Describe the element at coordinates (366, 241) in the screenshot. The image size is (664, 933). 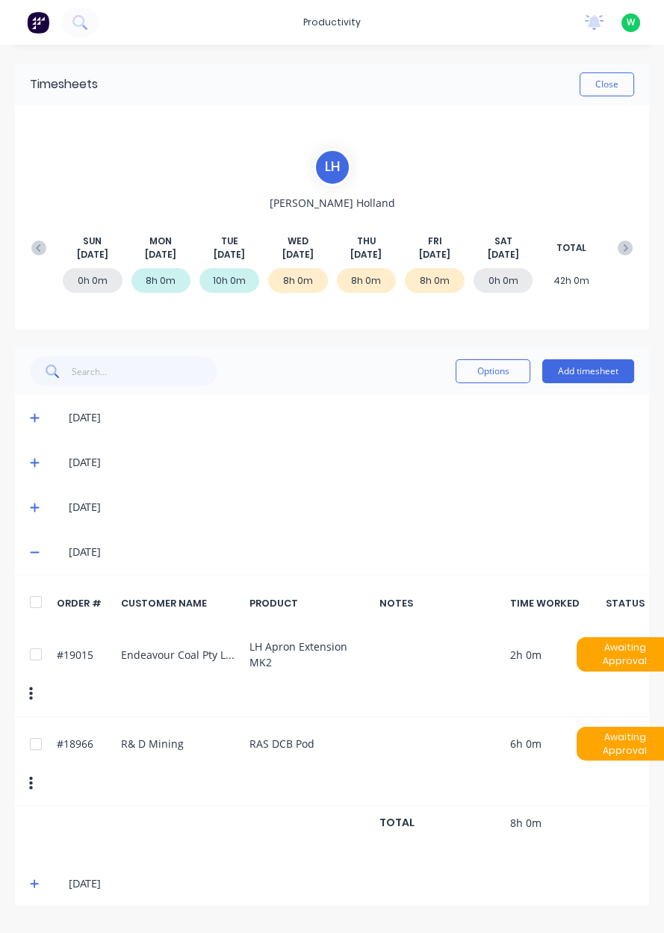
I see `span: THU` at that location.